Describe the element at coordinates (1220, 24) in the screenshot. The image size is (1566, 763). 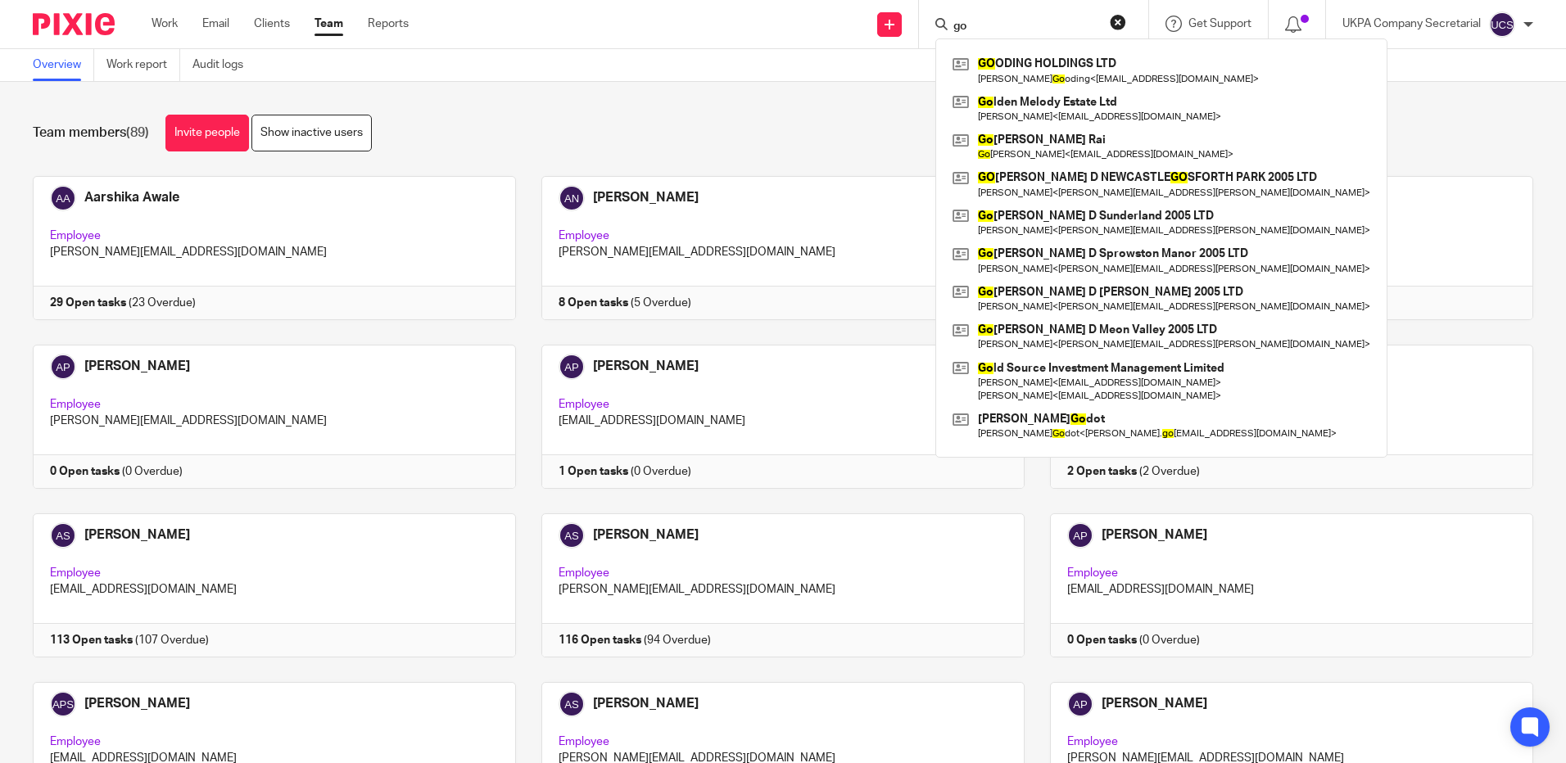
I see `span: Get Support` at that location.